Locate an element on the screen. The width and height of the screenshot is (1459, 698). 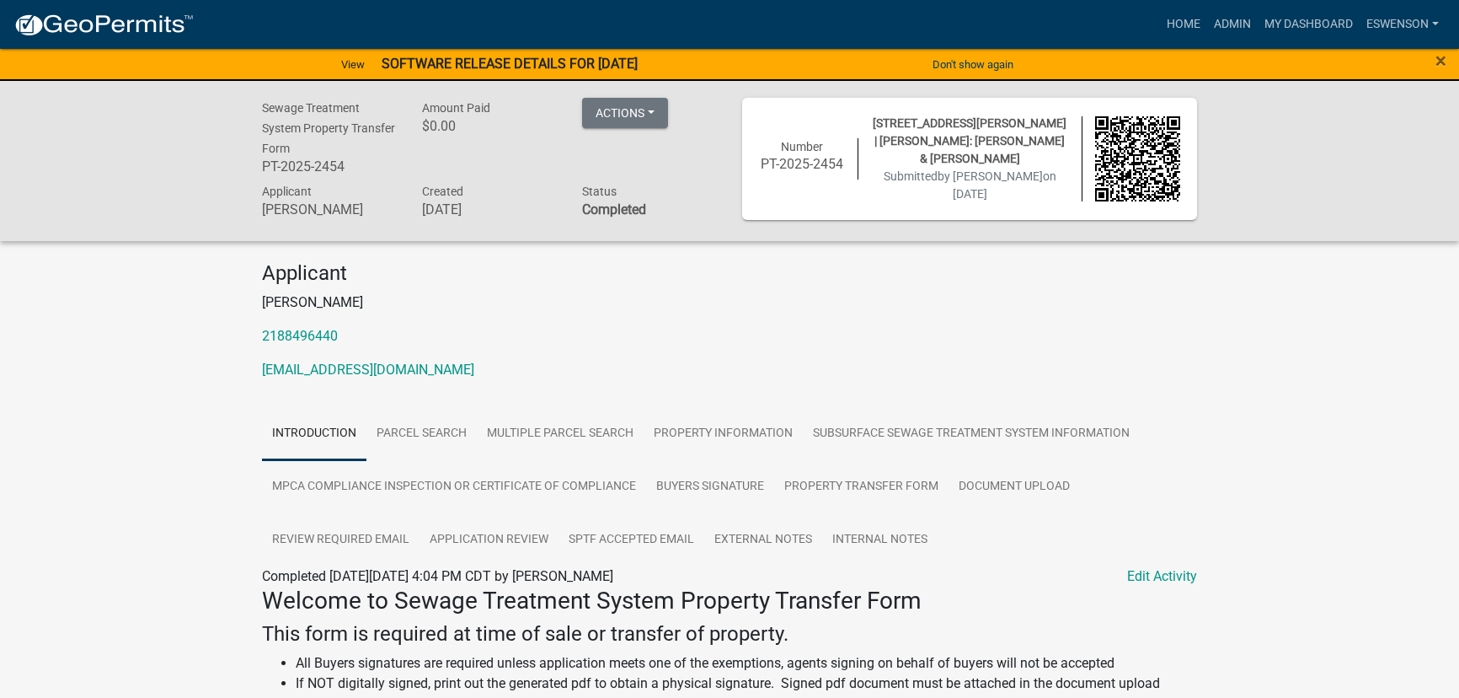
h4: This form is required at time of sale or transfer of property. is located at coordinates (730, 634).